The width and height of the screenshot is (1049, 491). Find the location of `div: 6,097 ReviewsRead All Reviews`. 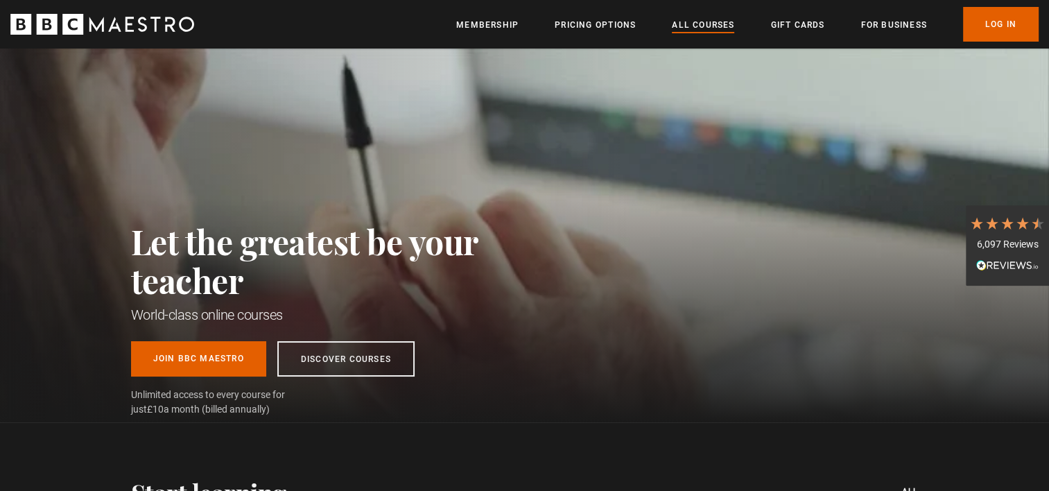

div: 6,097 ReviewsRead All Reviews is located at coordinates (1008, 245).